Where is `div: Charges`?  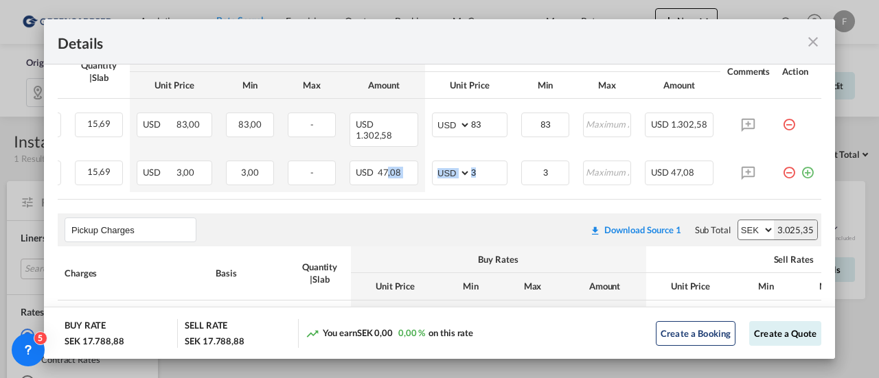
div: Charges is located at coordinates (133, 273).